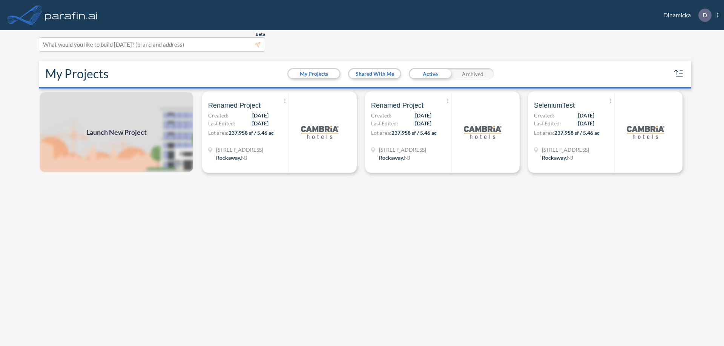 Image resolution: width=724 pixels, height=346 pixels. I want to click on a: Launch New Project, so click(116, 132).